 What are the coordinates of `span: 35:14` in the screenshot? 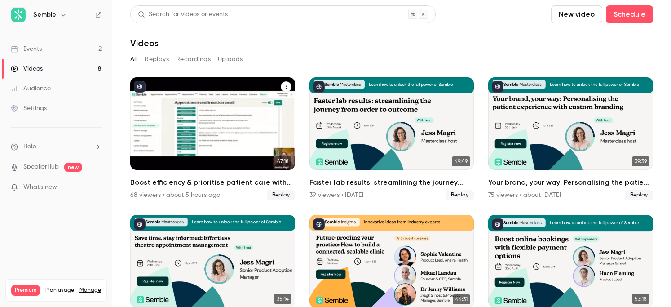 It's located at (282, 299).